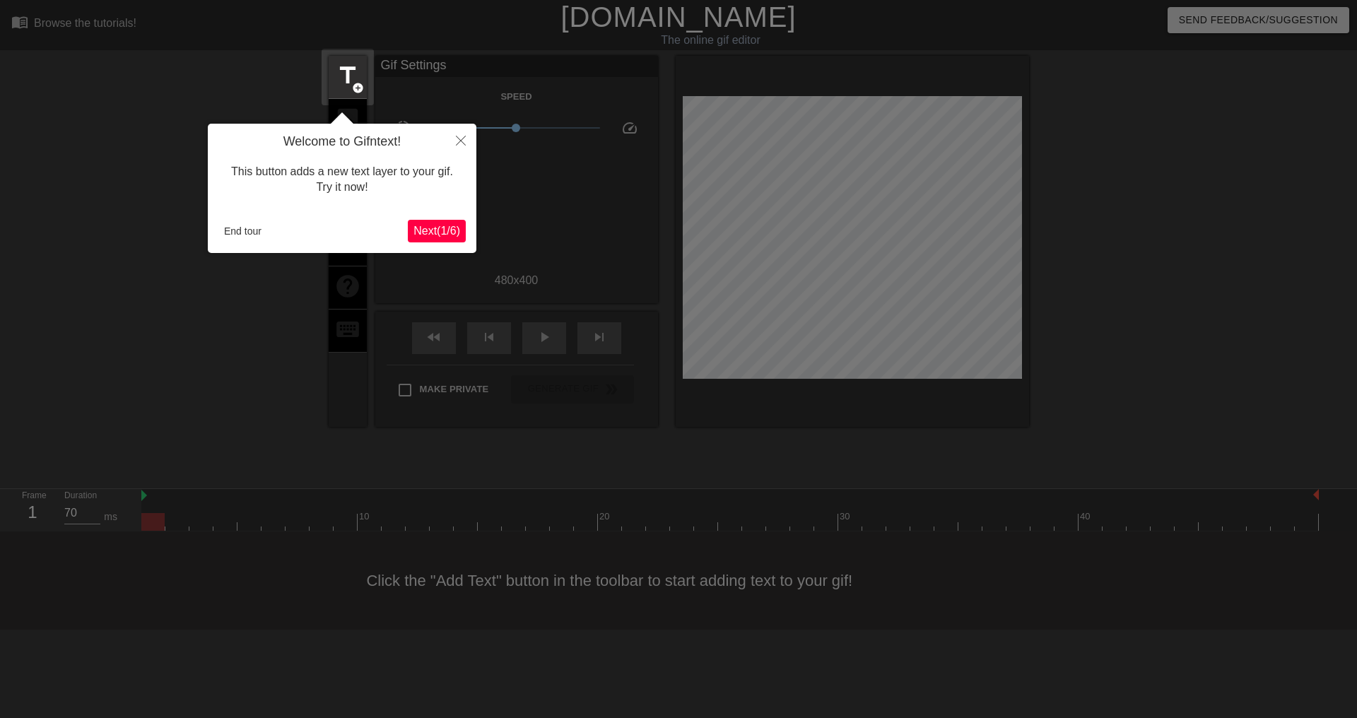 Image resolution: width=1357 pixels, height=718 pixels. I want to click on button: End tour, so click(242, 231).